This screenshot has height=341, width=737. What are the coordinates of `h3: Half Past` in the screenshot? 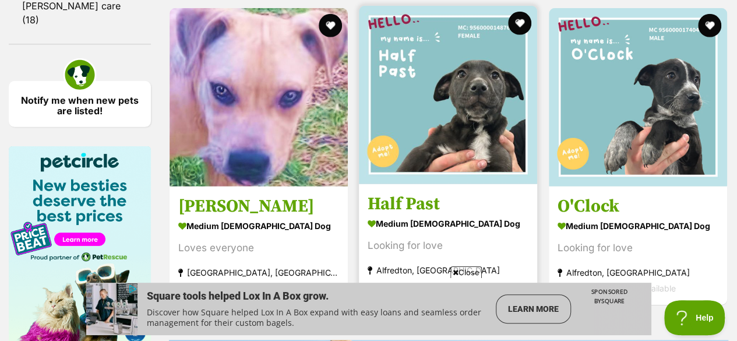 It's located at (448, 204).